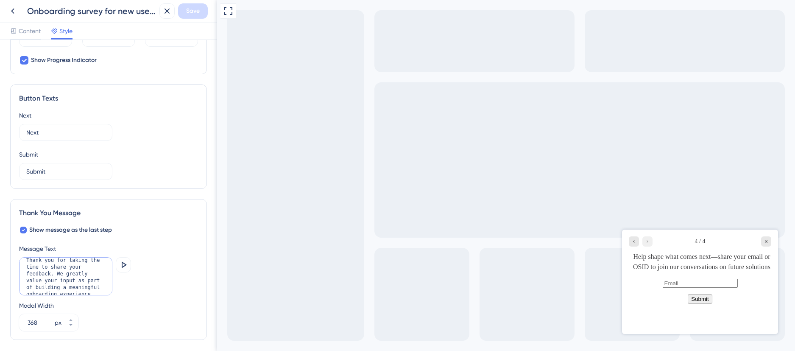 Image resolution: width=795 pixels, height=351 pixels. Describe the element at coordinates (12, 12) in the screenshot. I see `div: Go to Question 3` at that location.